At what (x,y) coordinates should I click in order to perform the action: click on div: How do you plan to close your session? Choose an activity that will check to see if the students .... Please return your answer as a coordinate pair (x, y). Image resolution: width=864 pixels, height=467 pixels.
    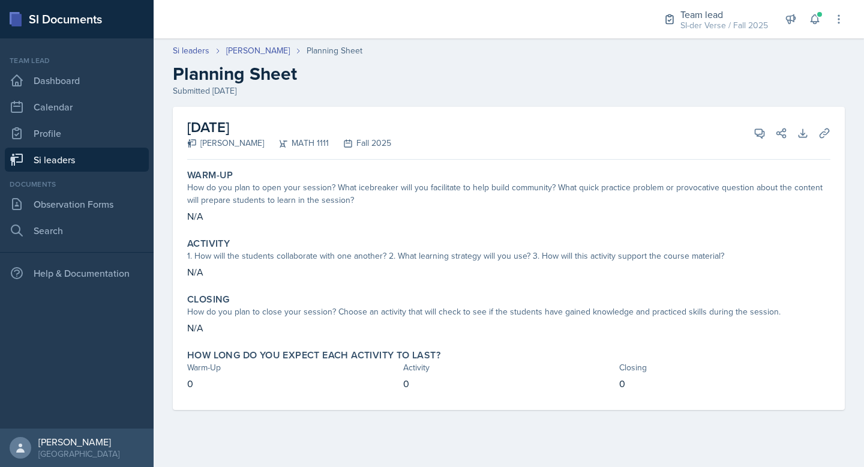
    Looking at the image, I should click on (509, 312).